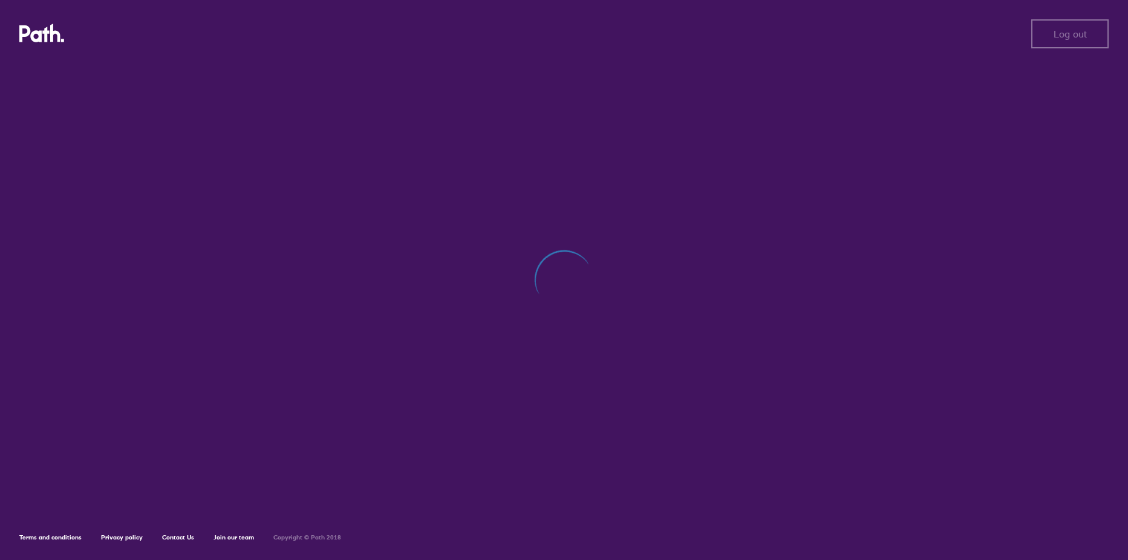  What do you see at coordinates (1070, 34) in the screenshot?
I see `span: Log out` at bounding box center [1070, 34].